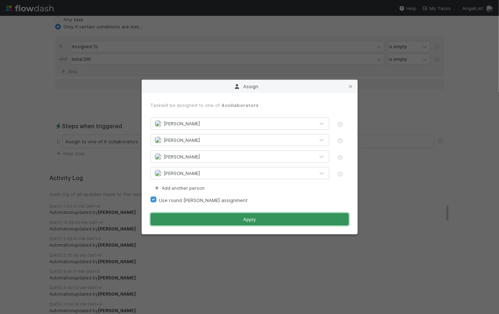  Describe the element at coordinates (250, 219) in the screenshot. I see `button: Apply` at that location.